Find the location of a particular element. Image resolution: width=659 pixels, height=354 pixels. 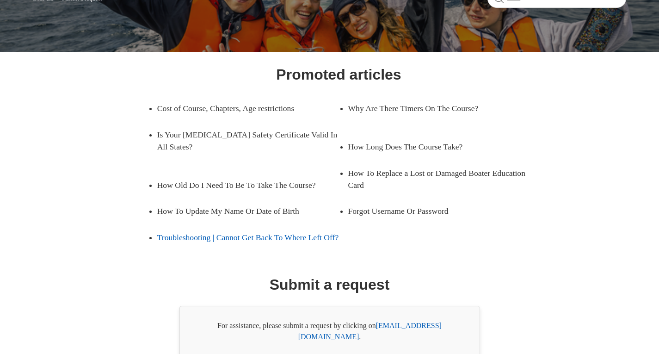

h1: Submit a request is located at coordinates (330, 284).